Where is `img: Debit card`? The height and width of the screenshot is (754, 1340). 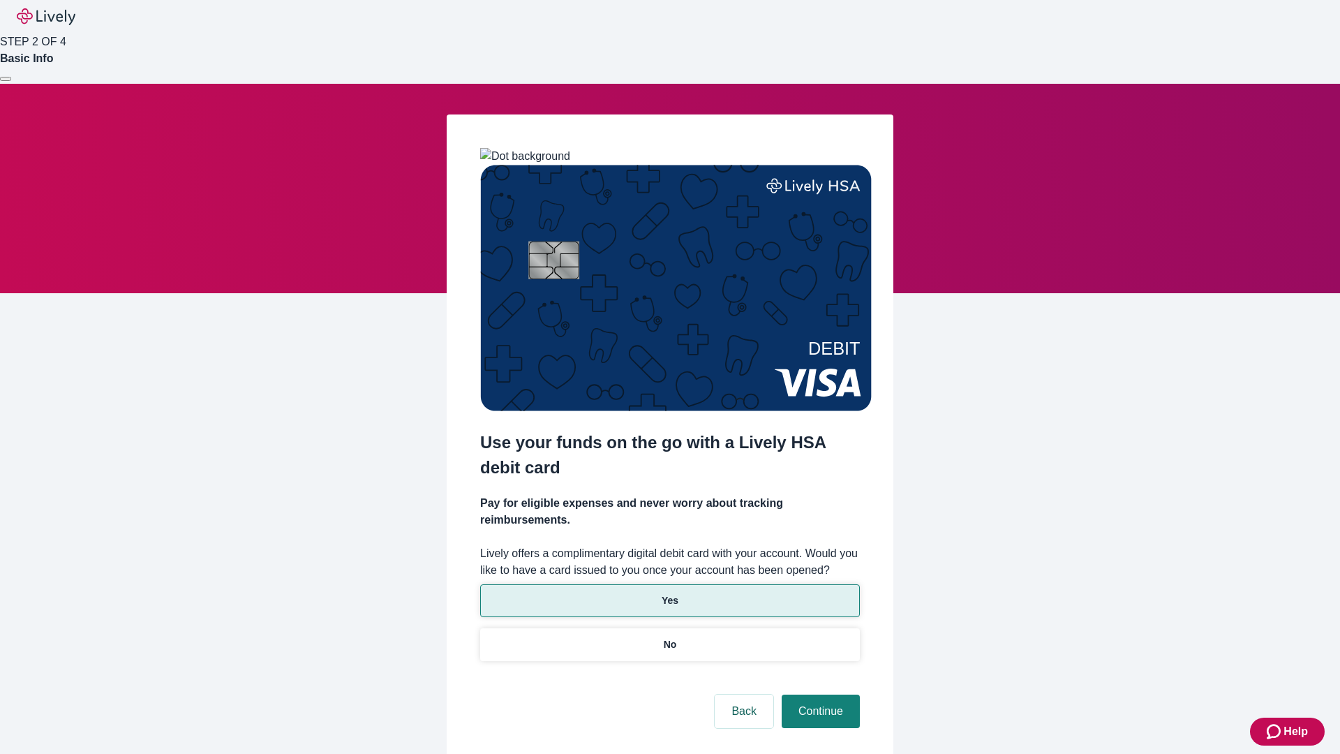 img: Debit card is located at coordinates (676, 288).